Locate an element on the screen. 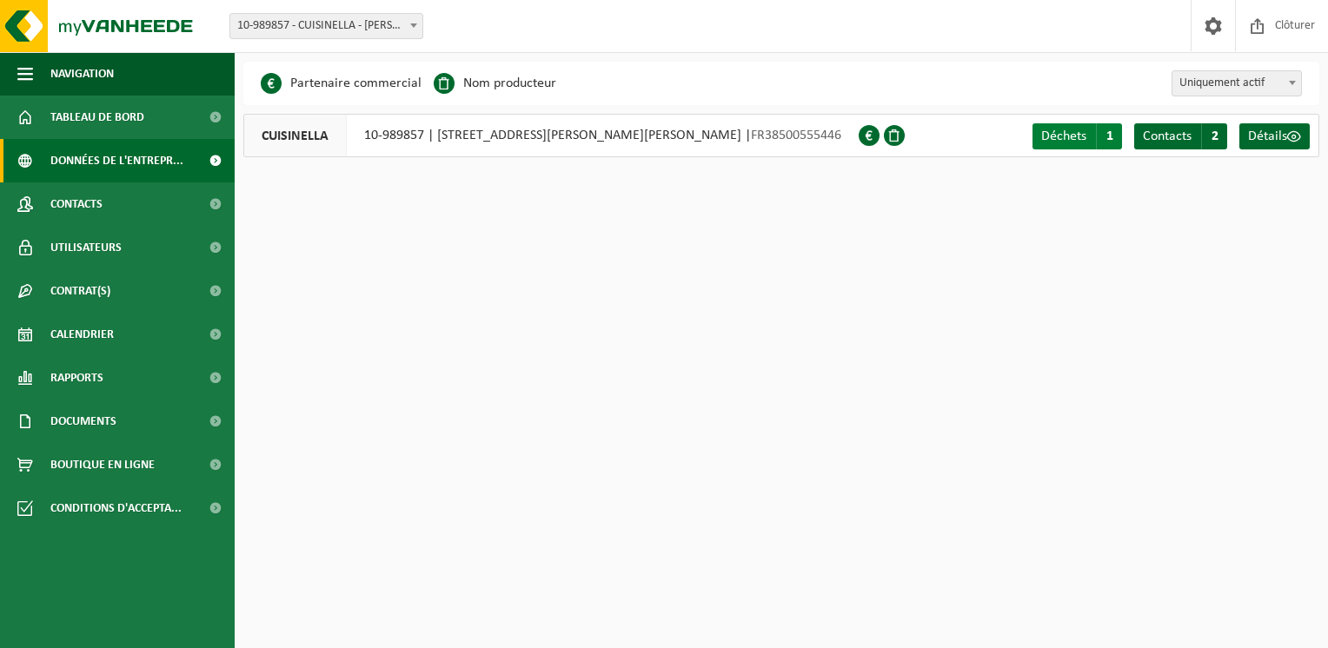 This screenshot has height=648, width=1328. span: Contrat(s) is located at coordinates (80, 291).